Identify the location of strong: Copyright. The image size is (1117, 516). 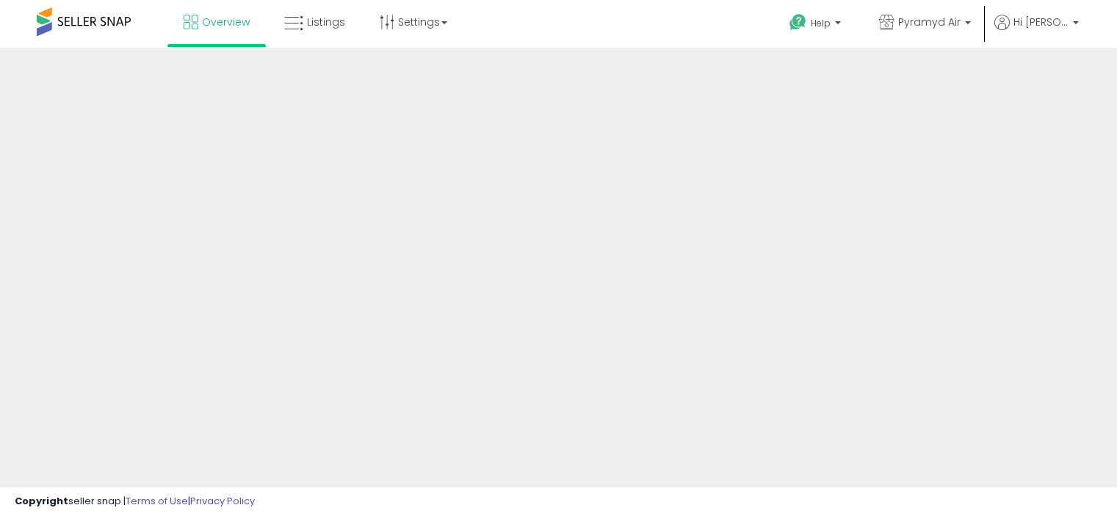
(41, 501).